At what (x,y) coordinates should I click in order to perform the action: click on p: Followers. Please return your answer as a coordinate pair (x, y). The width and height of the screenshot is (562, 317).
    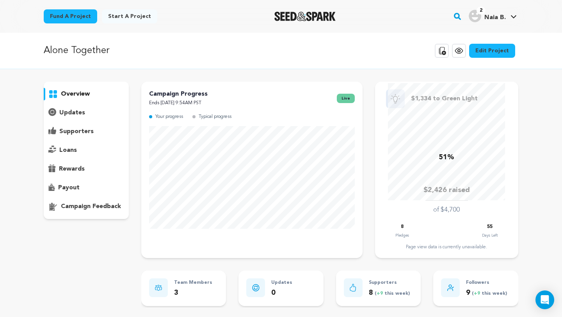
    Looking at the image, I should click on (487, 283).